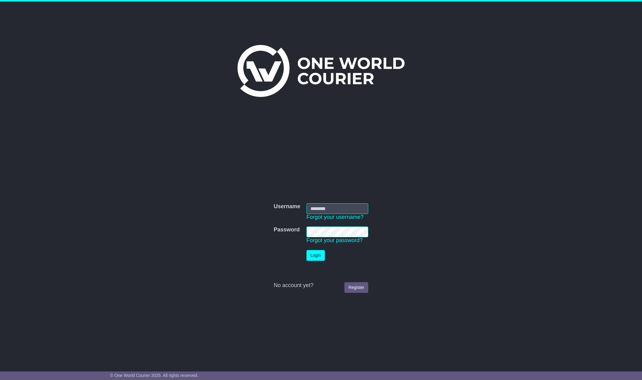  I want to click on button: Login, so click(315, 255).